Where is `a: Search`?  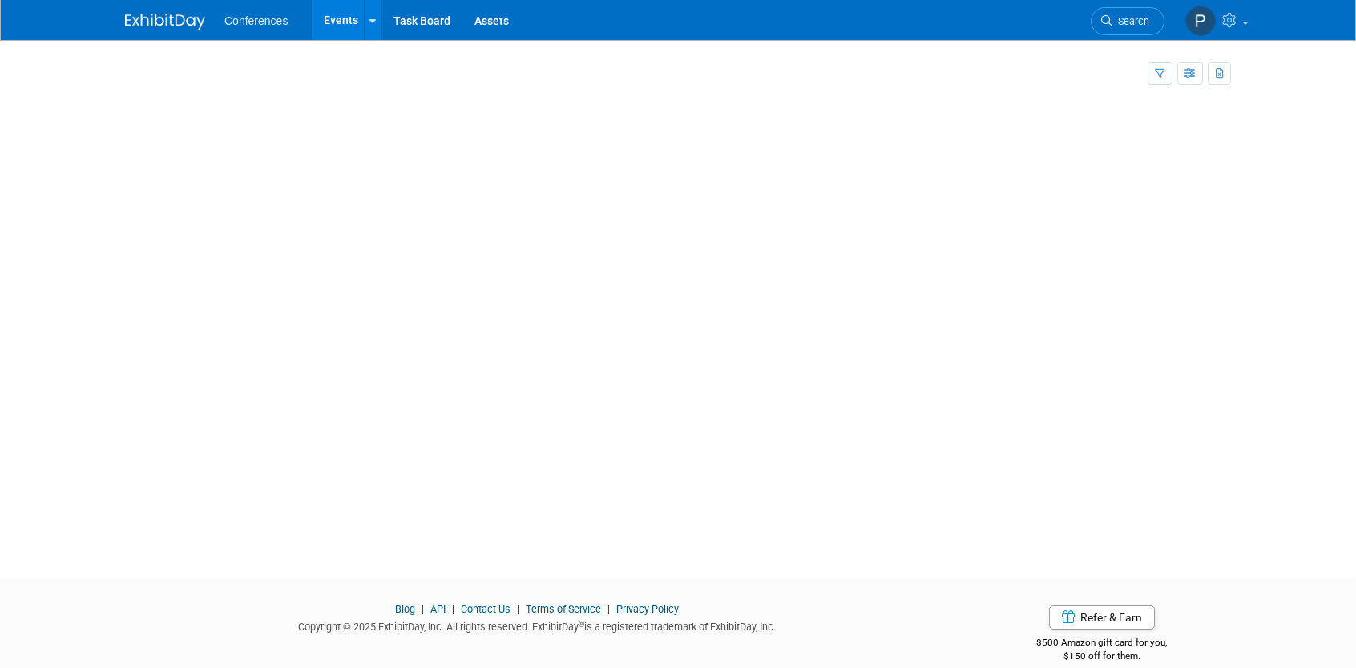 a: Search is located at coordinates (1128, 21).